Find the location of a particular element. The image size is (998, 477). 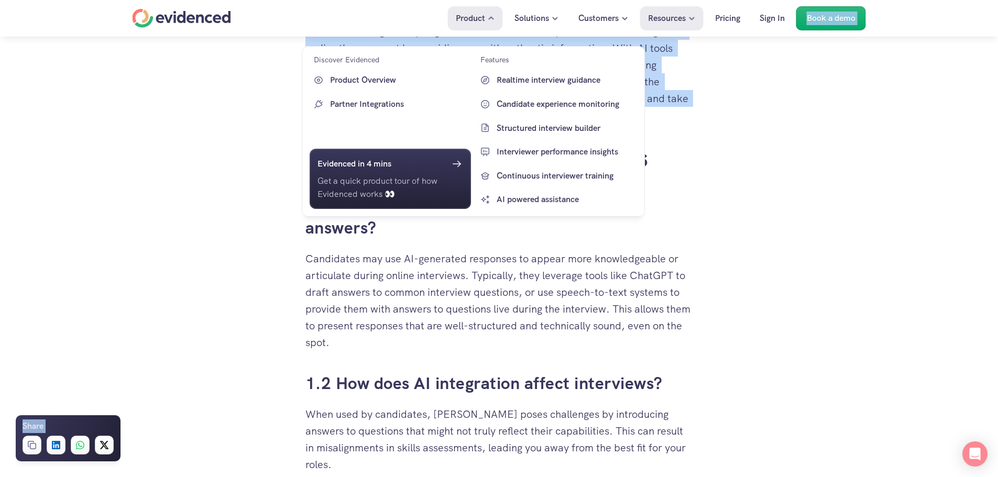

h6: Evidenced in 4 mins is located at coordinates (354, 164).